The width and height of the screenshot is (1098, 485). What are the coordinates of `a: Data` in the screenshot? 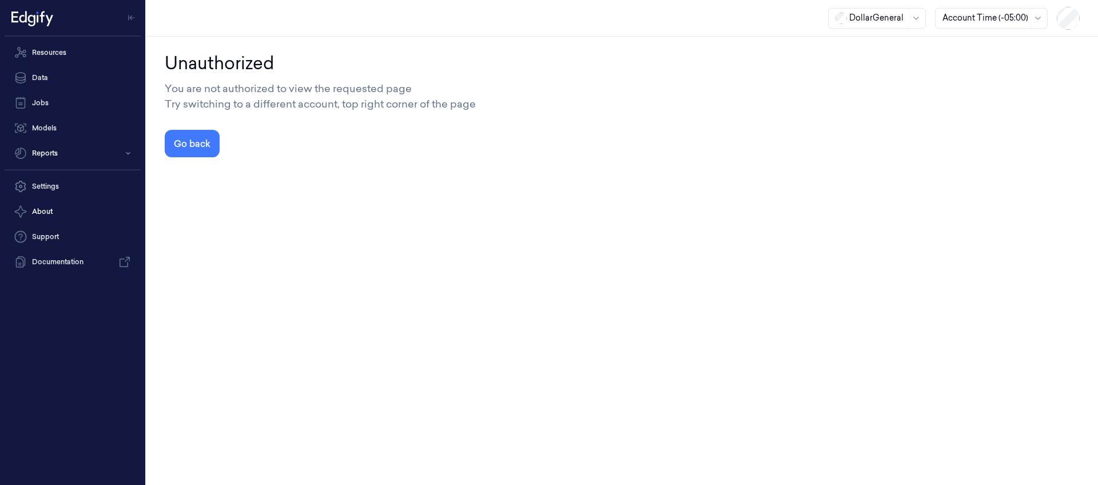 It's located at (73, 78).